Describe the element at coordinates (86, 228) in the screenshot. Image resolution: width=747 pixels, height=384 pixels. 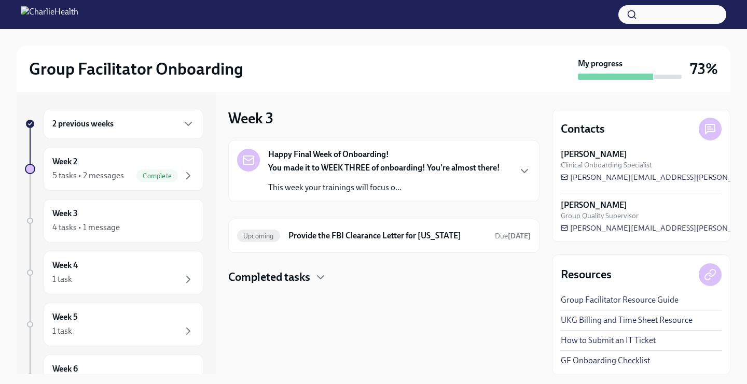
I see `div: 4 tasks • 1 message` at that location.